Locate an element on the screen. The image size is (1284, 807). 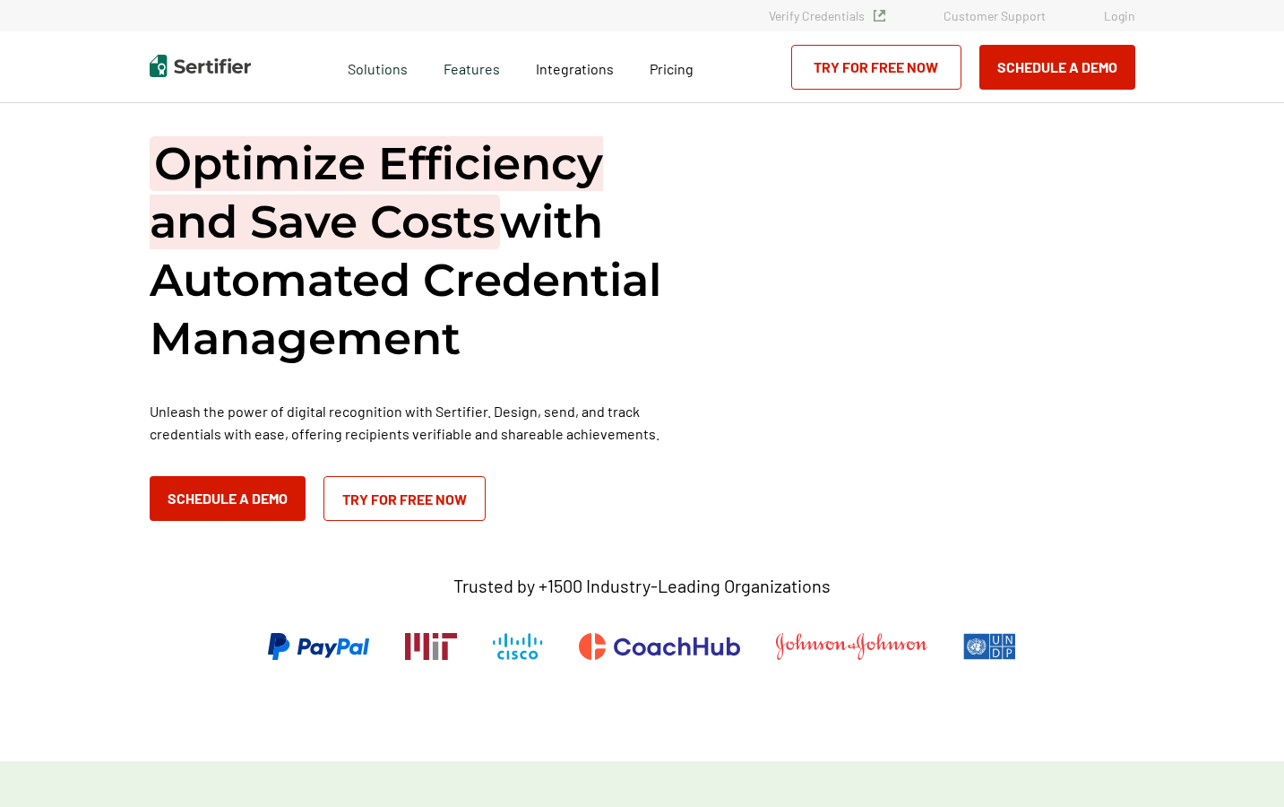
span: Pricing is located at coordinates (671, 68).